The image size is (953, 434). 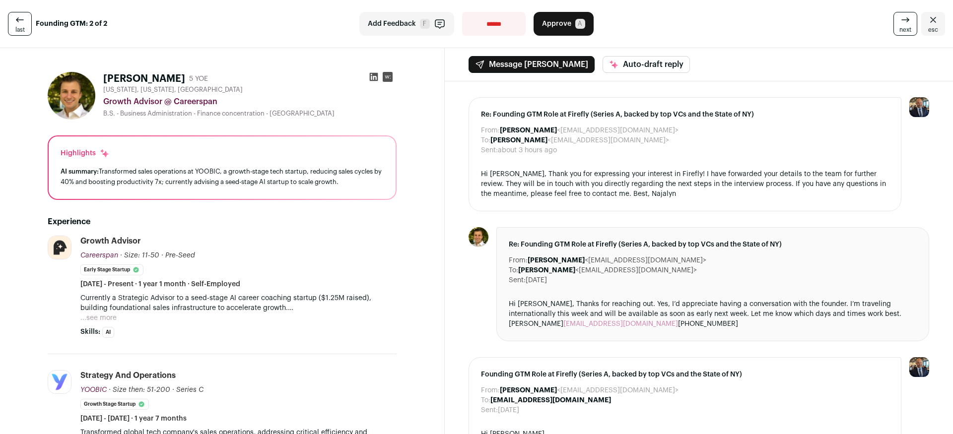 I want to click on span: Add Feedback, so click(x=392, y=24).